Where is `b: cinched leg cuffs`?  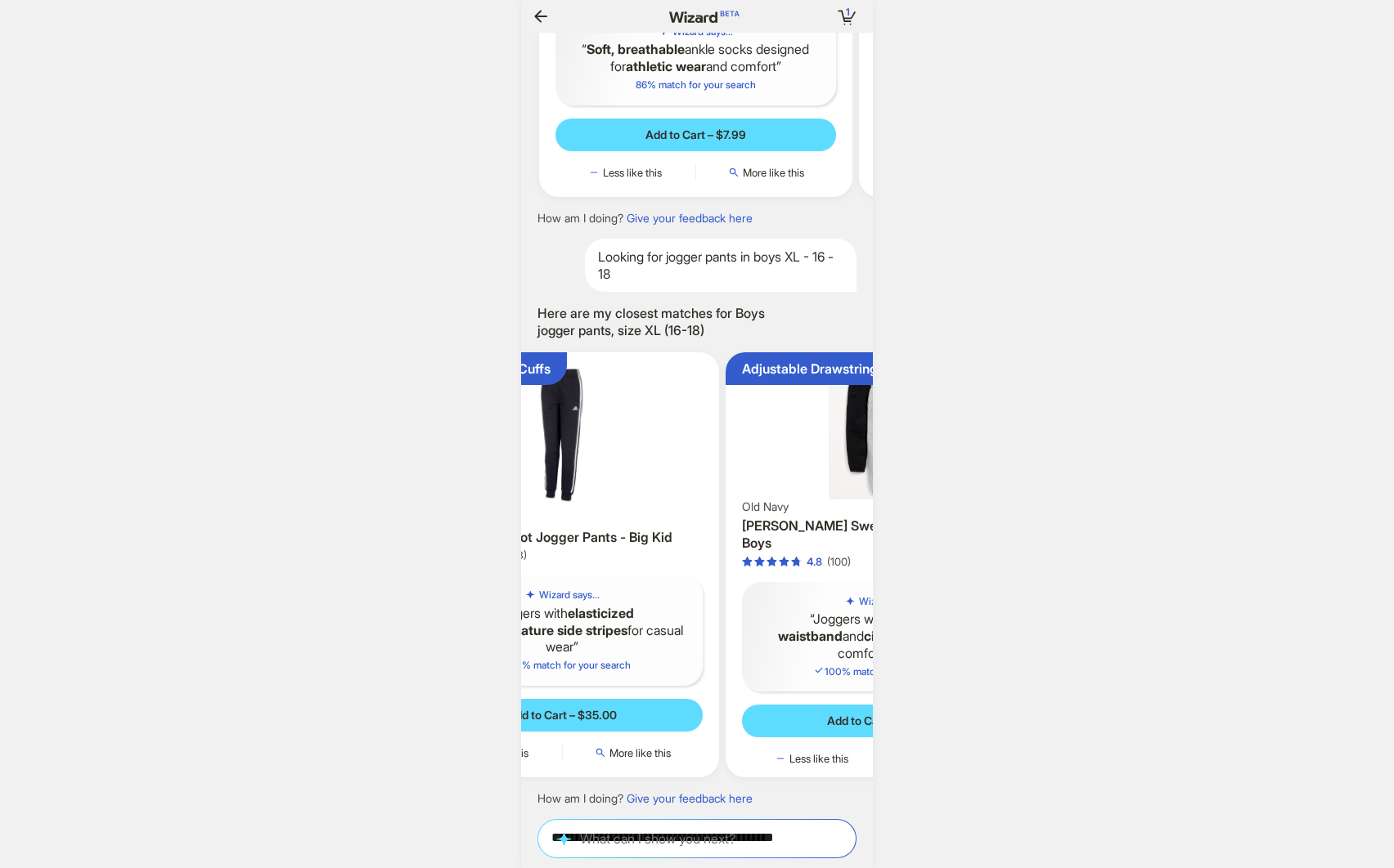 b: cinched leg cuffs is located at coordinates (917, 636).